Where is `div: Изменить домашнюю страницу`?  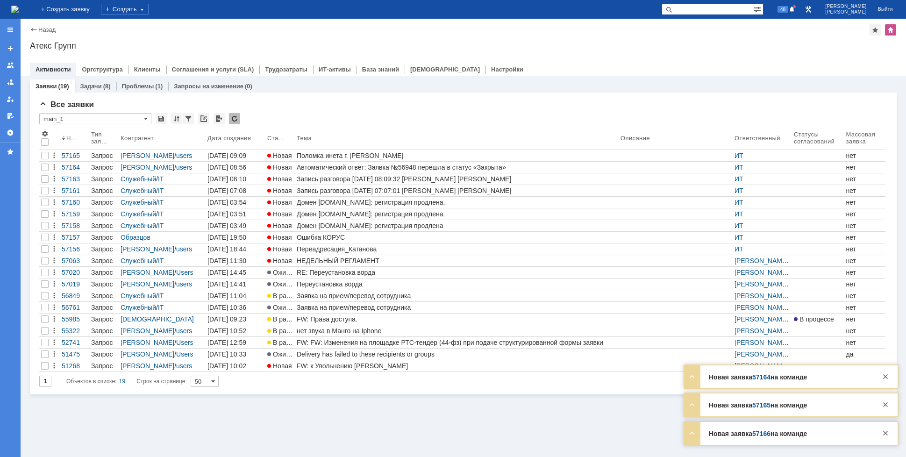 div: Изменить домашнюю страницу is located at coordinates (891, 30).